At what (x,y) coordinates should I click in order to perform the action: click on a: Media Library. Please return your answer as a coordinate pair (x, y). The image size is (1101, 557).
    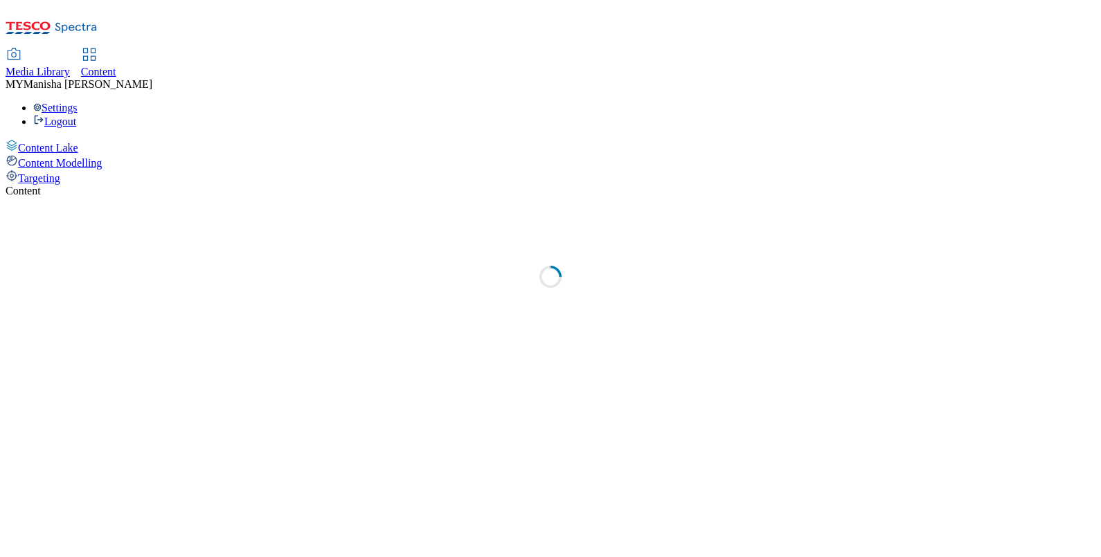
    Looking at the image, I should click on (37, 64).